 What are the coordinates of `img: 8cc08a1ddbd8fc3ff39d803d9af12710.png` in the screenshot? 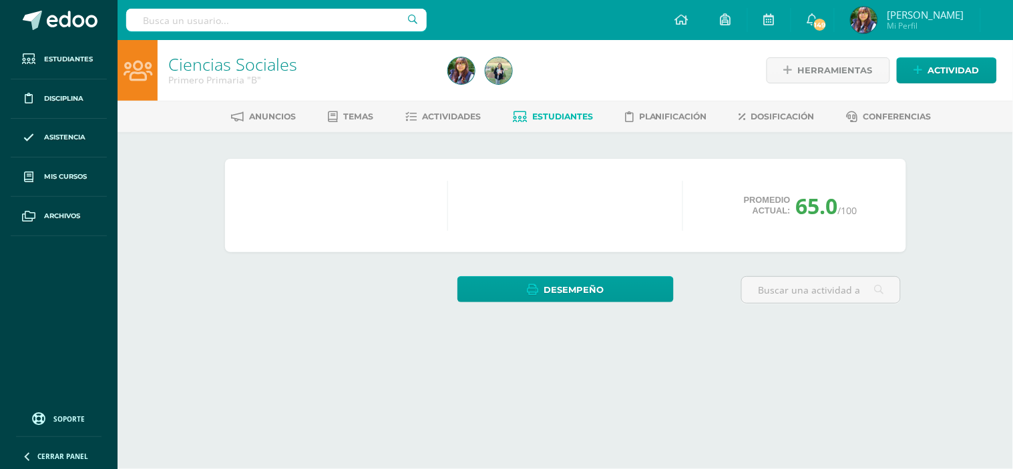 It's located at (499, 71).